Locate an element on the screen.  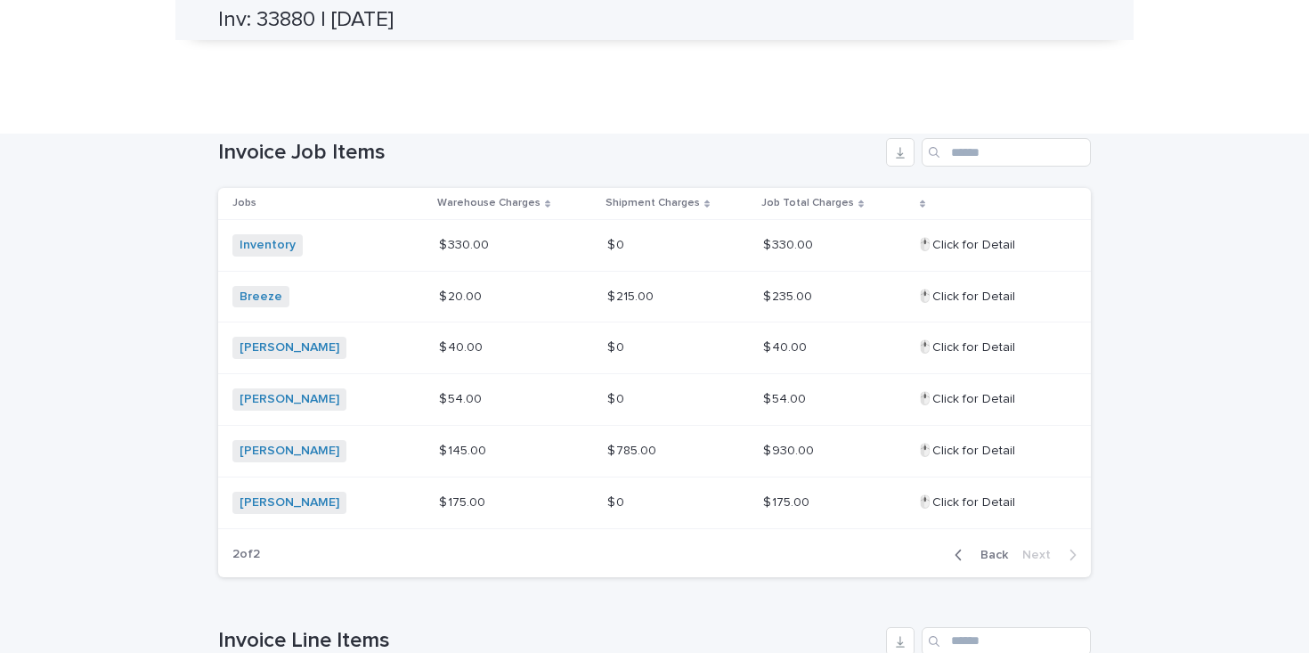
p: 2 of 2 is located at coordinates (246, 554).